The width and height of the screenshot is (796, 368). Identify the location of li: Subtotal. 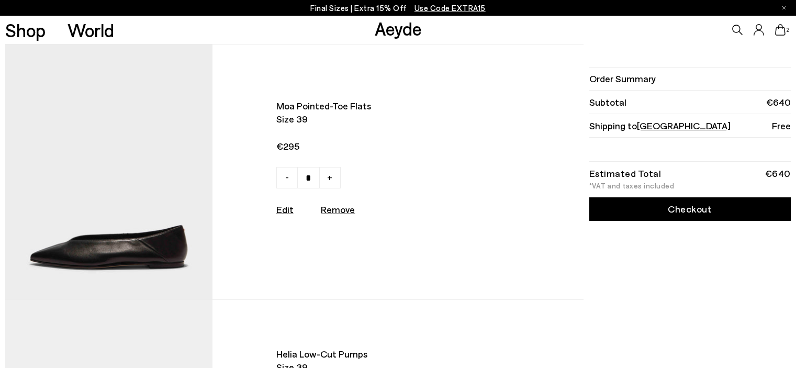
(690, 102).